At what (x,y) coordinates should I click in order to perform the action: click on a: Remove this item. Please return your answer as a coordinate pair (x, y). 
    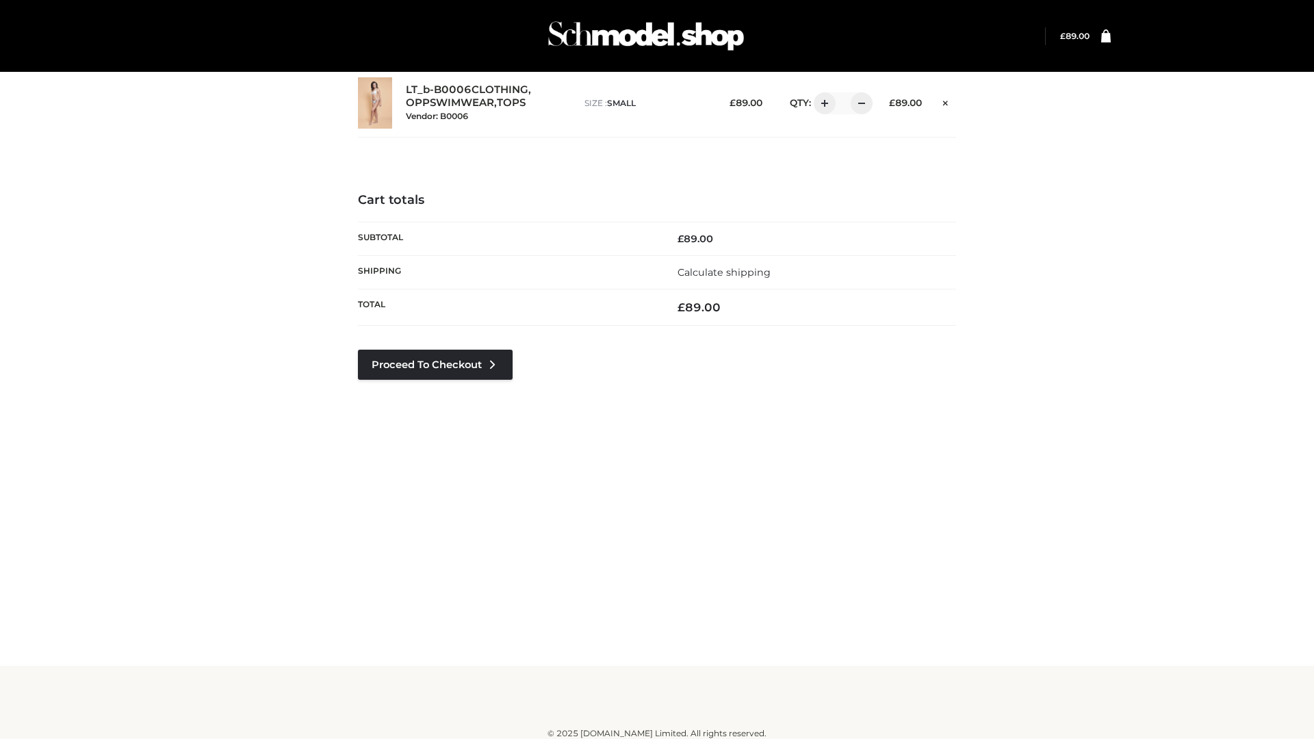
    Looking at the image, I should click on (946, 101).